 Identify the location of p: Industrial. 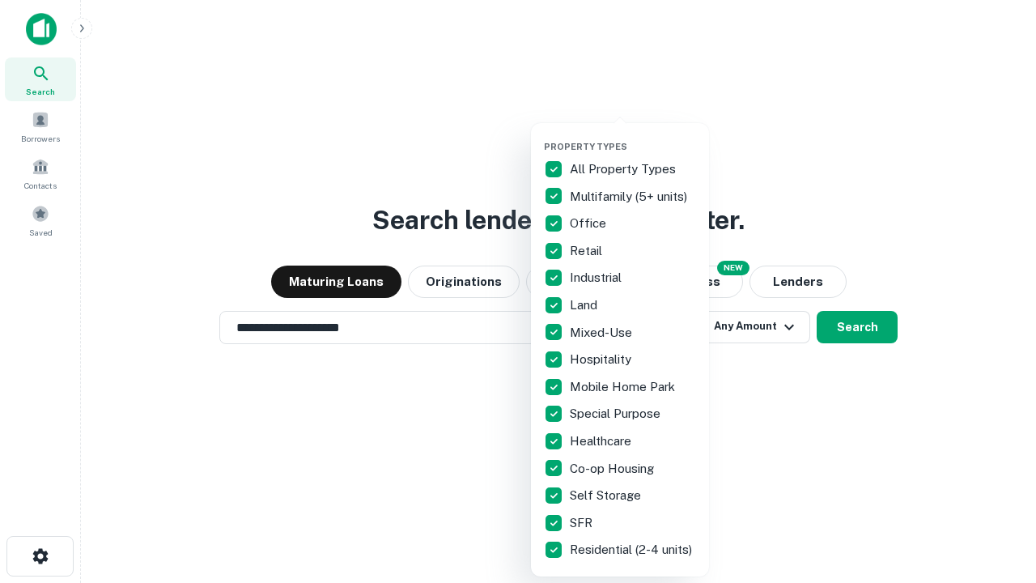
(598, 278).